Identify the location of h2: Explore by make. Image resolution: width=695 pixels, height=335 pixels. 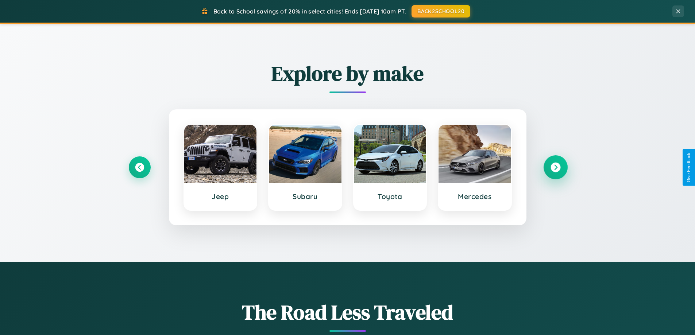
(348, 73).